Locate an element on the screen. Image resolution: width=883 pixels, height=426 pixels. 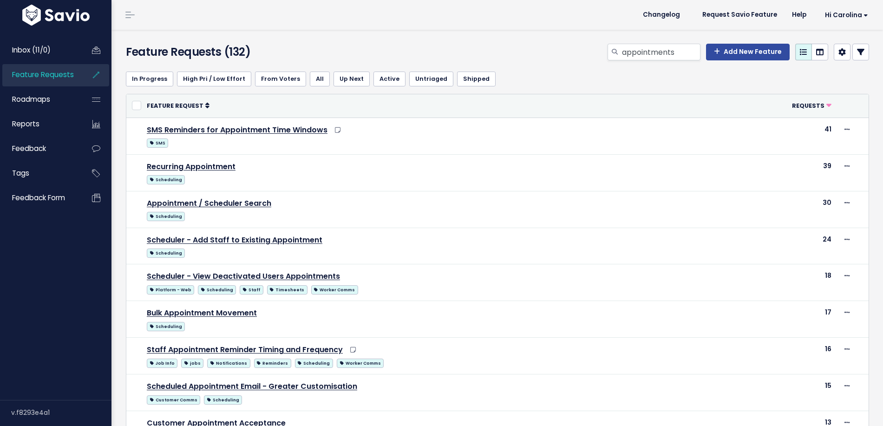
span: Hi Carolina is located at coordinates (847, 15).